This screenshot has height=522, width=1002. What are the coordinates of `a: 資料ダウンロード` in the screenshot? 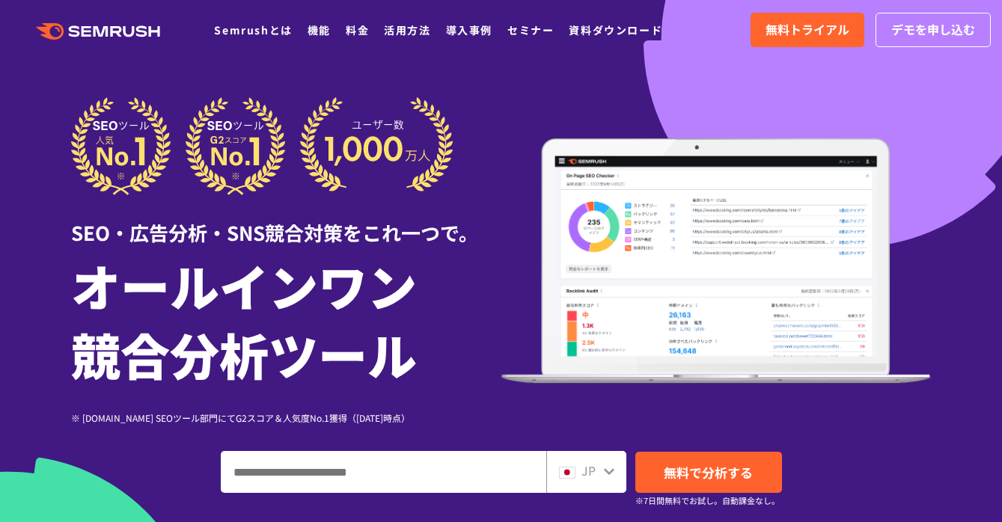 It's located at (615, 30).